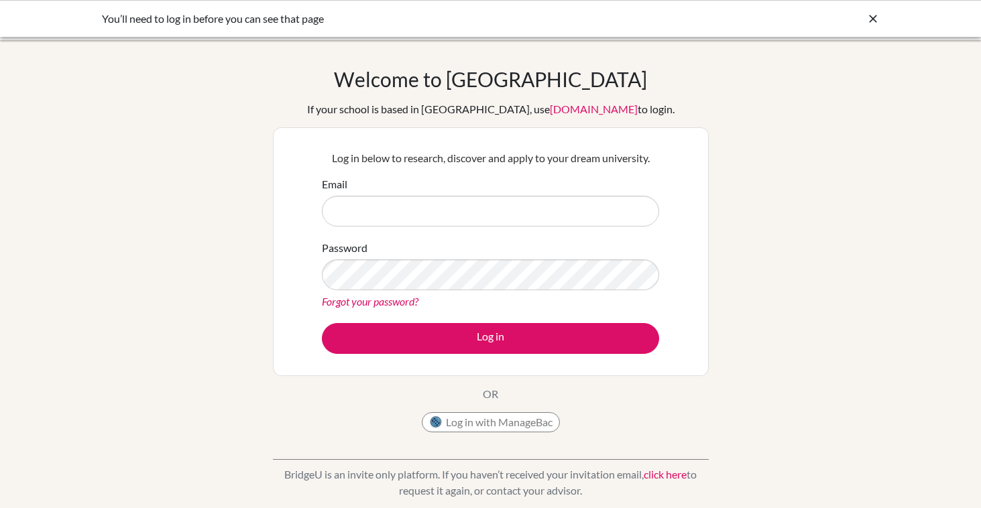 Image resolution: width=981 pixels, height=508 pixels. I want to click on div: You’ll need to log in before you can see that page, so click(390, 19).